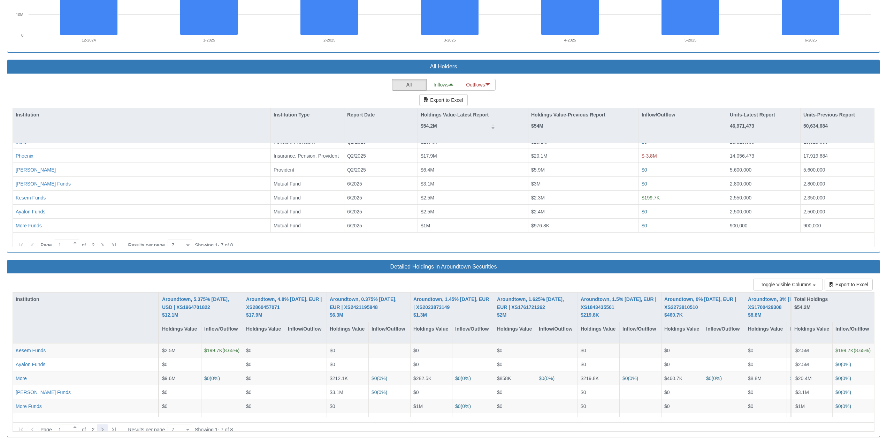 The height and width of the screenshot is (446, 887). Describe the element at coordinates (89, 40) in the screenshot. I see `text: 12-2024` at that location.